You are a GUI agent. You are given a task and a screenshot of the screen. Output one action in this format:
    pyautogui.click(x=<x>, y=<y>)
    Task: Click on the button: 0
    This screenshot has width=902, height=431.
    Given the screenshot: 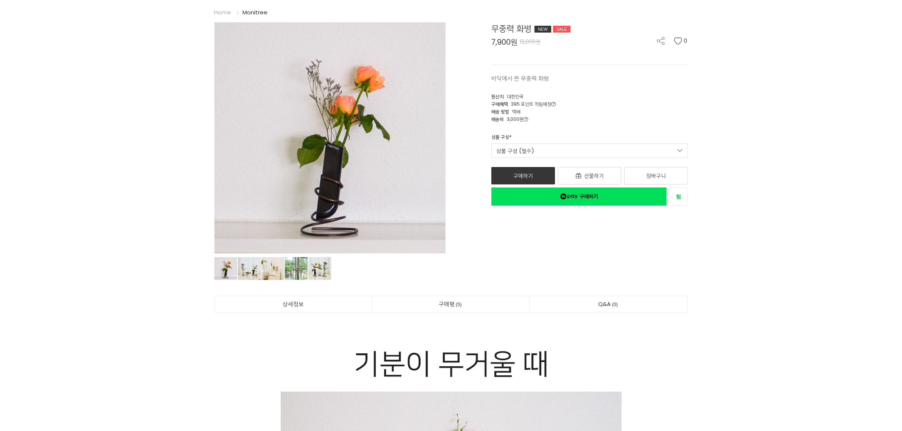 What is the action you would take?
    pyautogui.click(x=681, y=41)
    